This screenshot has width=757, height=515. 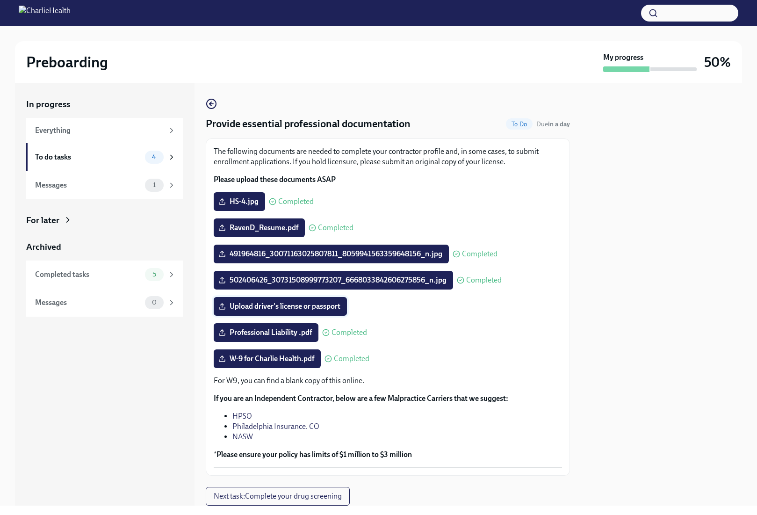 What do you see at coordinates (105, 157) in the screenshot?
I see `a: To do tasks4` at bounding box center [105, 157].